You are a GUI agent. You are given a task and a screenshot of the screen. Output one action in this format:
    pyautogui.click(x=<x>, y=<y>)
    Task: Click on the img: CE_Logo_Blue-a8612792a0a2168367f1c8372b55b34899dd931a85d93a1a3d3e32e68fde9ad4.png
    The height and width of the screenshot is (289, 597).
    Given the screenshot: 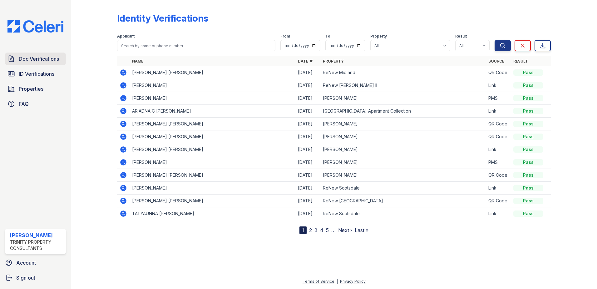 What is the action you would take?
    pyautogui.click(x=35, y=26)
    